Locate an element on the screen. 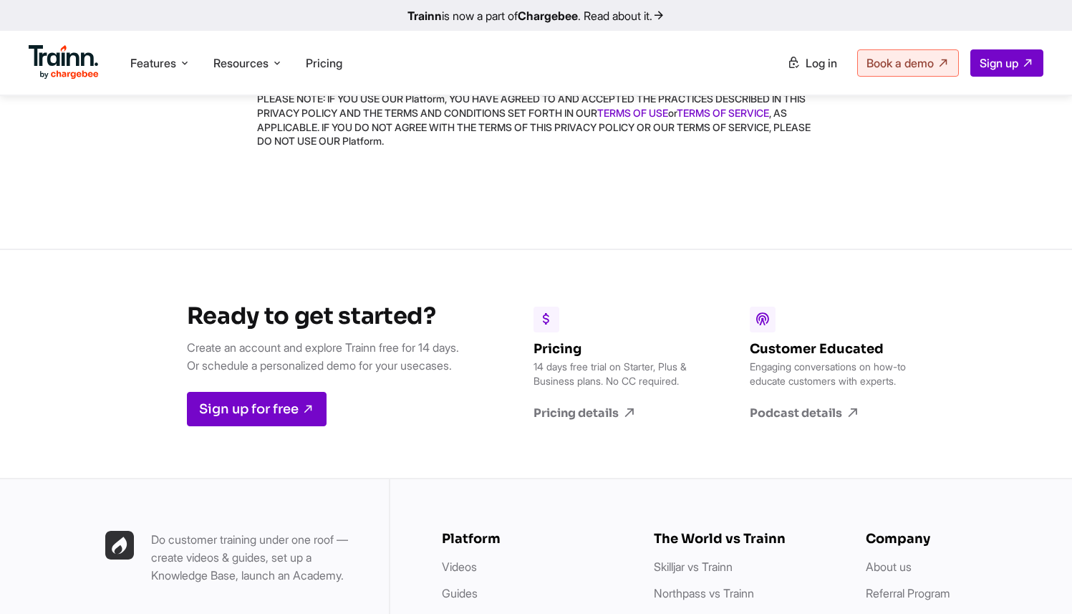 The width and height of the screenshot is (1072, 614). p: Create an account and explore Trainn free for 14 days. Or schedule a personalized demo for your u... is located at coordinates (323, 357).